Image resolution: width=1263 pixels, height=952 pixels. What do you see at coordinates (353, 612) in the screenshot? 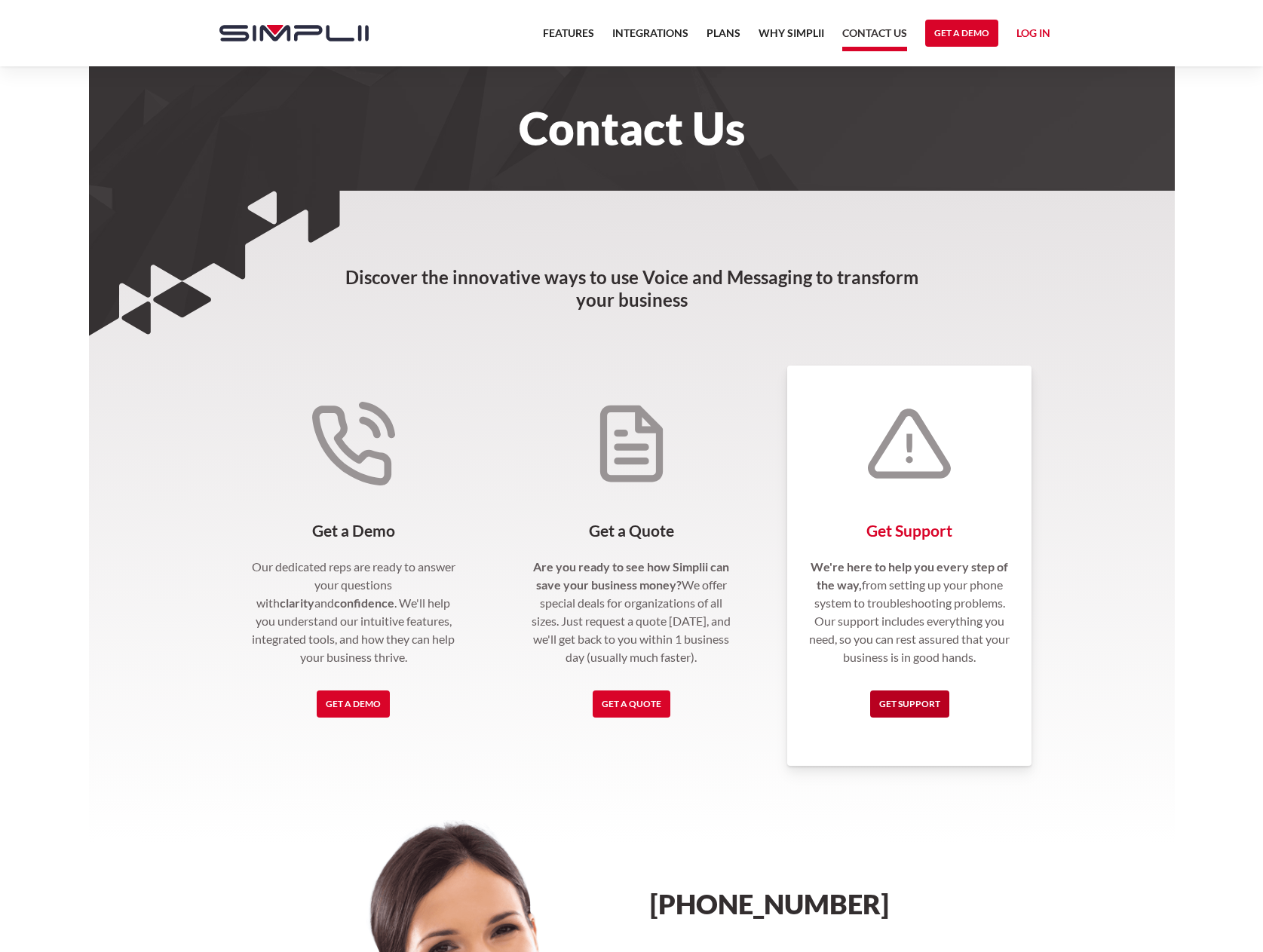
I see `p: Our dedicated reps are ready to answer your questions with and . We'll help you understand our in...` at bounding box center [353, 612].